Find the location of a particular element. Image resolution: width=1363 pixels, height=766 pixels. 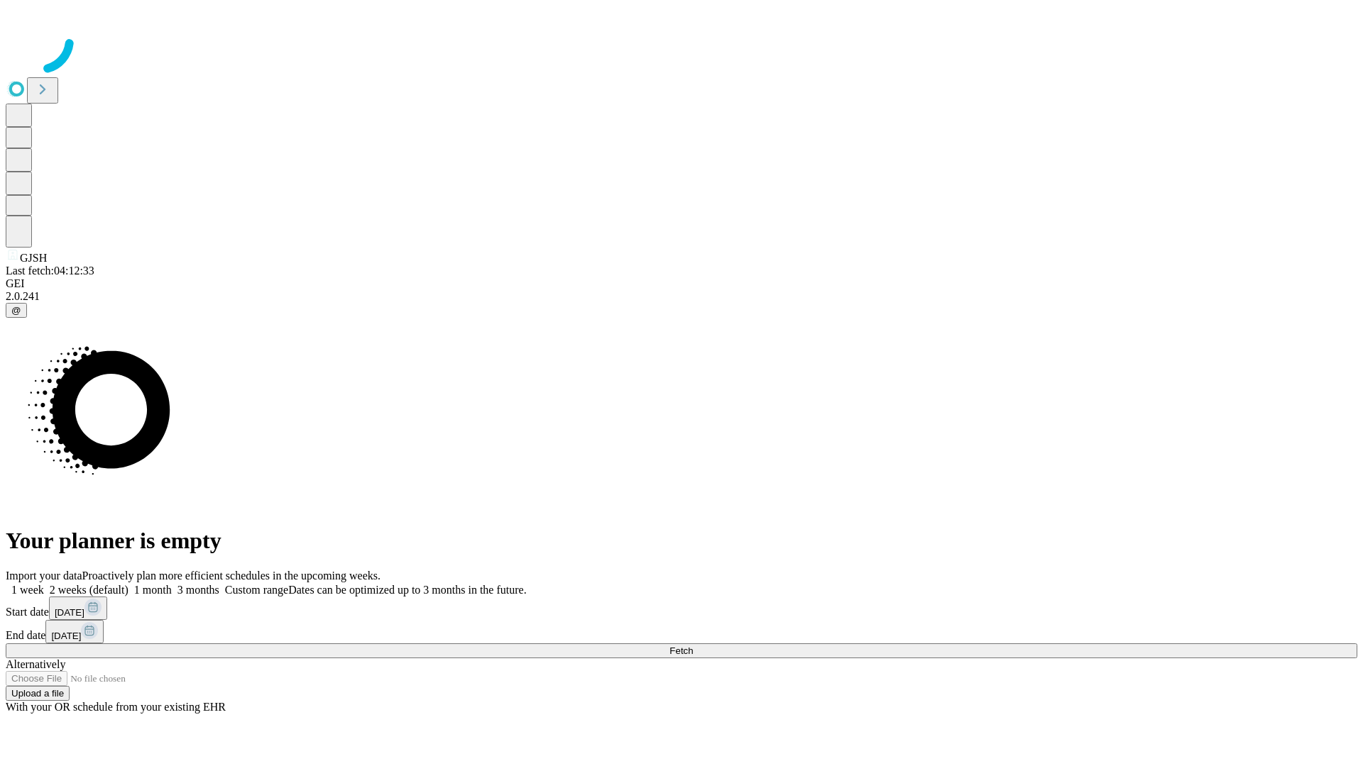

div: End date is located at coordinates (681, 632).